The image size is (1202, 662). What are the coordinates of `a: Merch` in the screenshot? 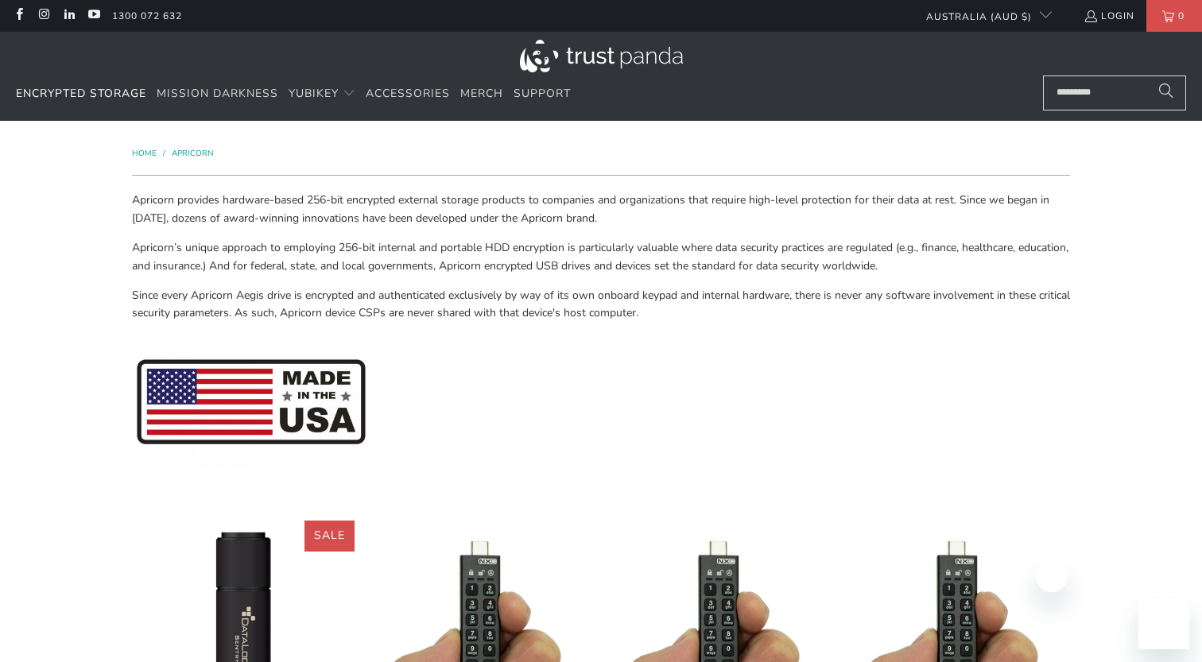 It's located at (482, 94).